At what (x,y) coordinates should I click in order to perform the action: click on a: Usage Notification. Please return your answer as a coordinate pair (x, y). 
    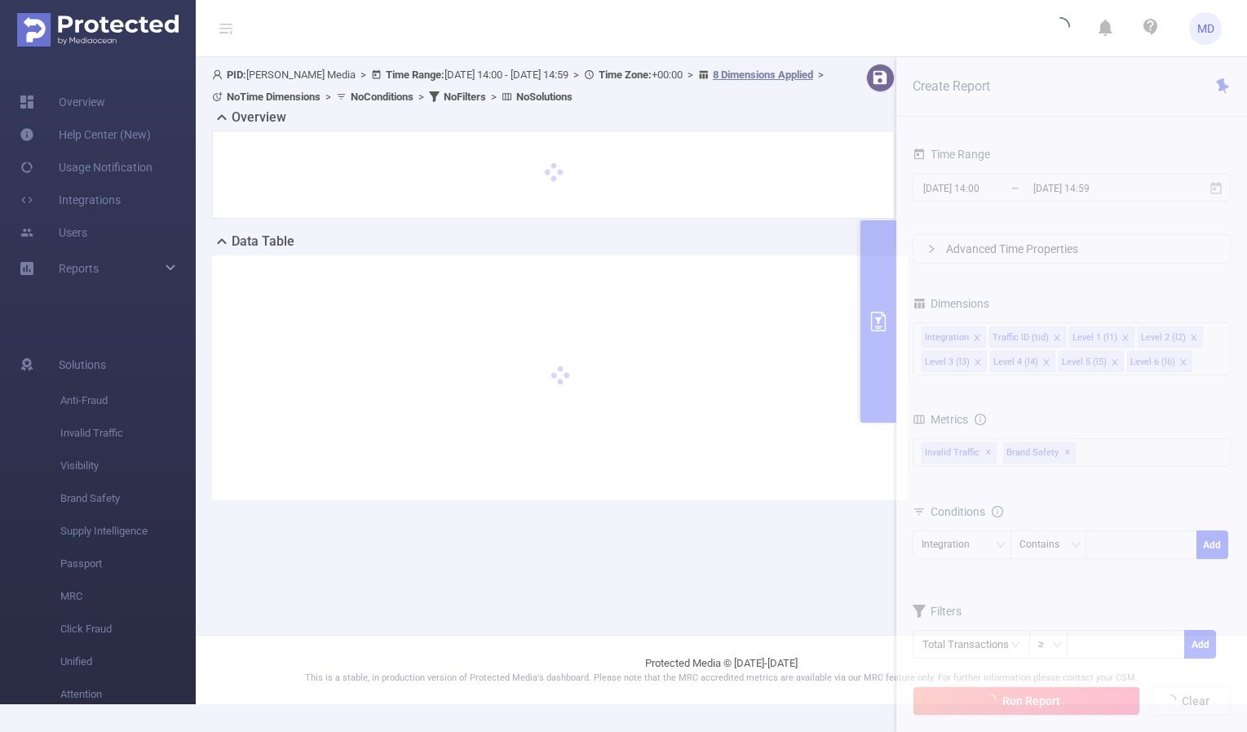
    Looking at the image, I should click on (86, 167).